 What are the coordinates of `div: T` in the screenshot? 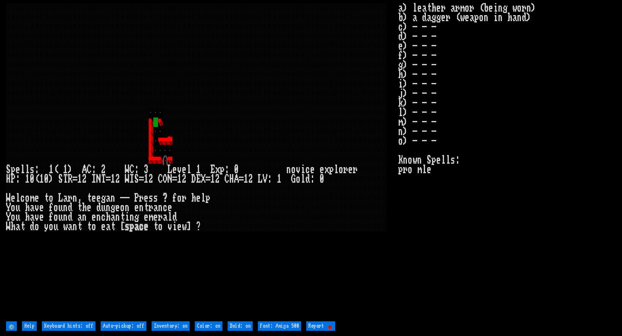 It's located at (65, 179).